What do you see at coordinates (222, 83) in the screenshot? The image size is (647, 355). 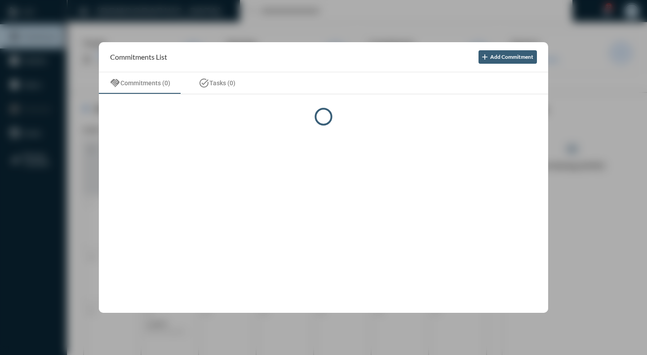 I see `span: Tasks (0)` at bounding box center [222, 83].